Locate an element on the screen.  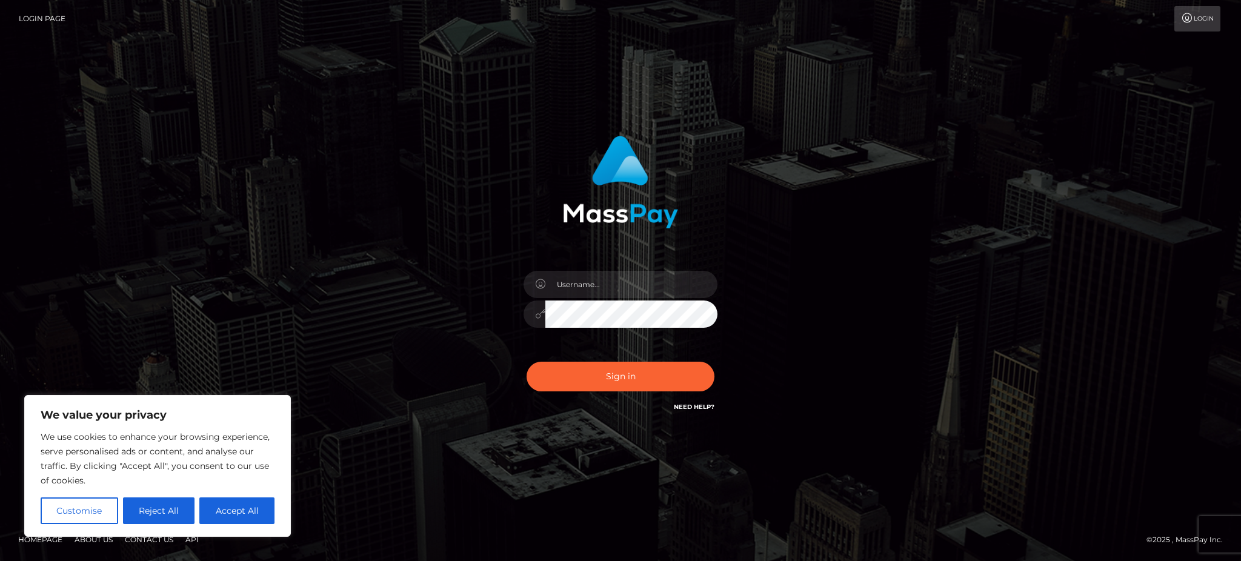
a: Need Help? is located at coordinates (694, 407).